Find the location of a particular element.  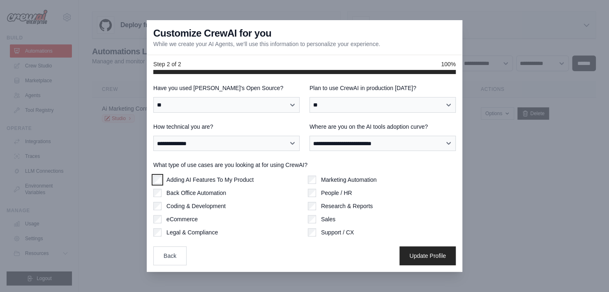

h3: Customize CrewAI for you is located at coordinates (212, 33).